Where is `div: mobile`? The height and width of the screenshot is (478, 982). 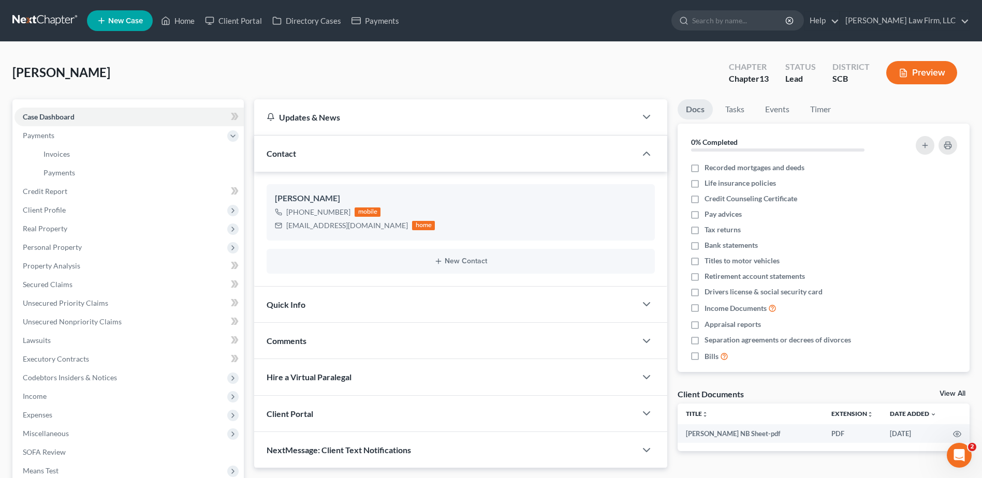
div: mobile is located at coordinates (368, 212).